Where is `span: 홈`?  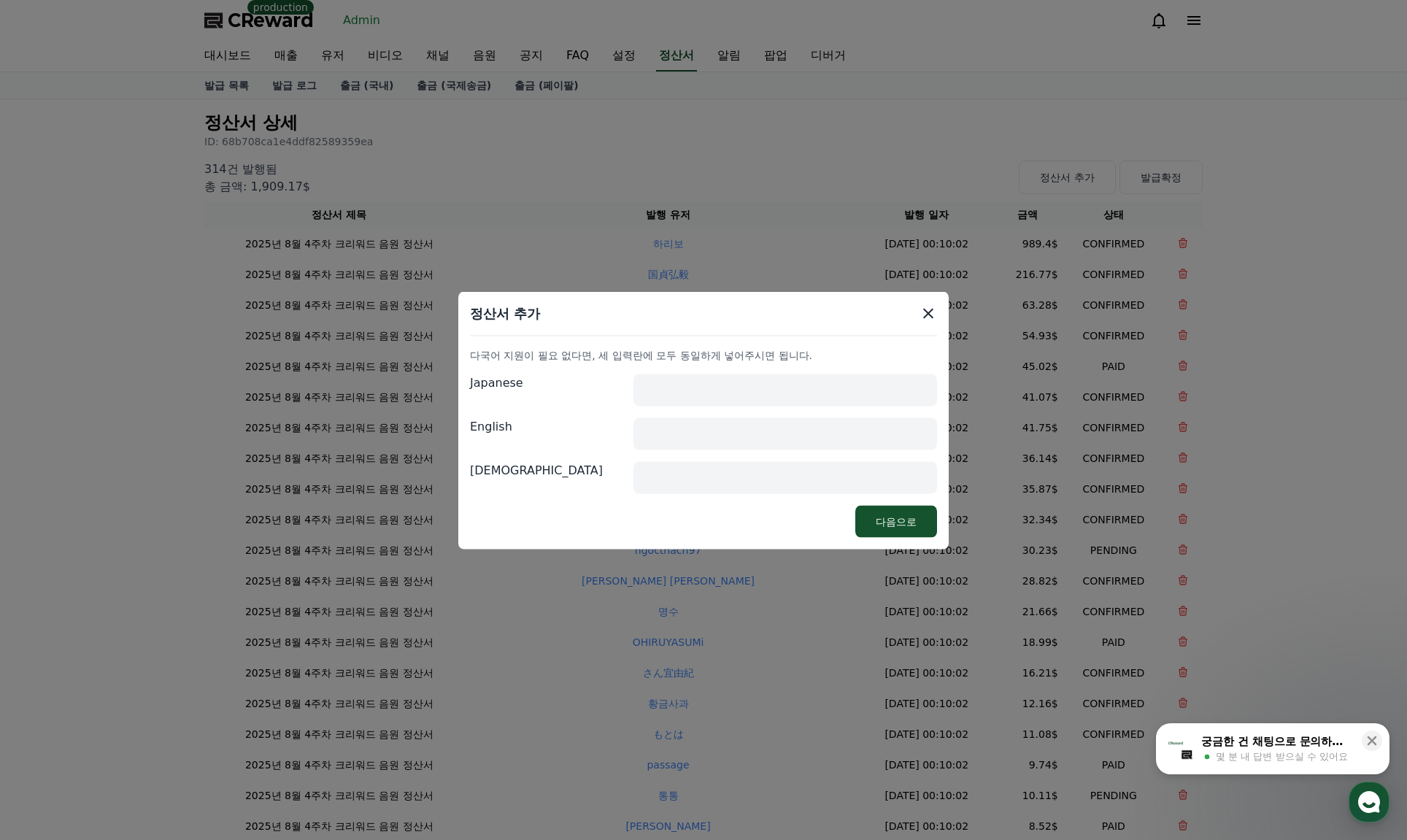 span: 홈 is located at coordinates (50, 491).